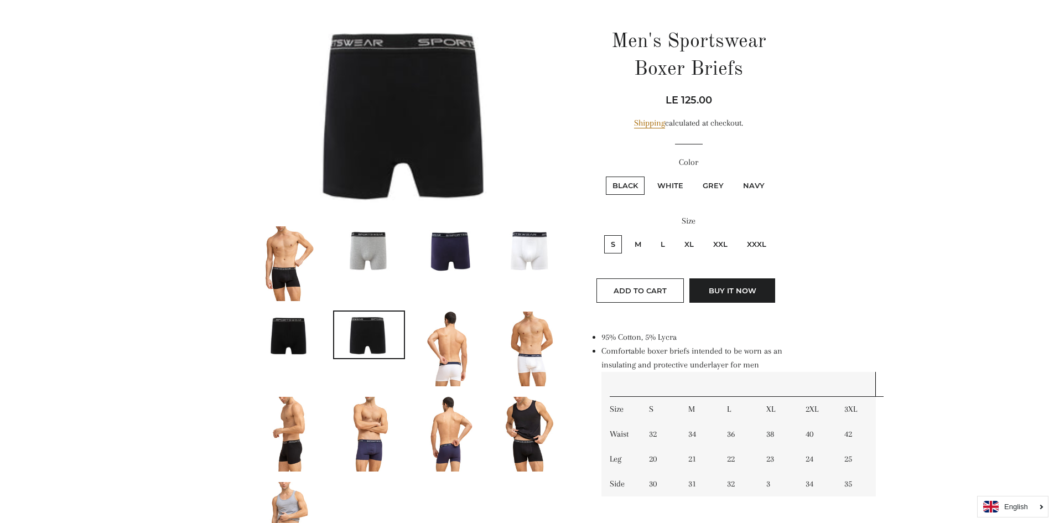 This screenshot has width=1054, height=523. I want to click on span: Add to Cart, so click(640, 290).